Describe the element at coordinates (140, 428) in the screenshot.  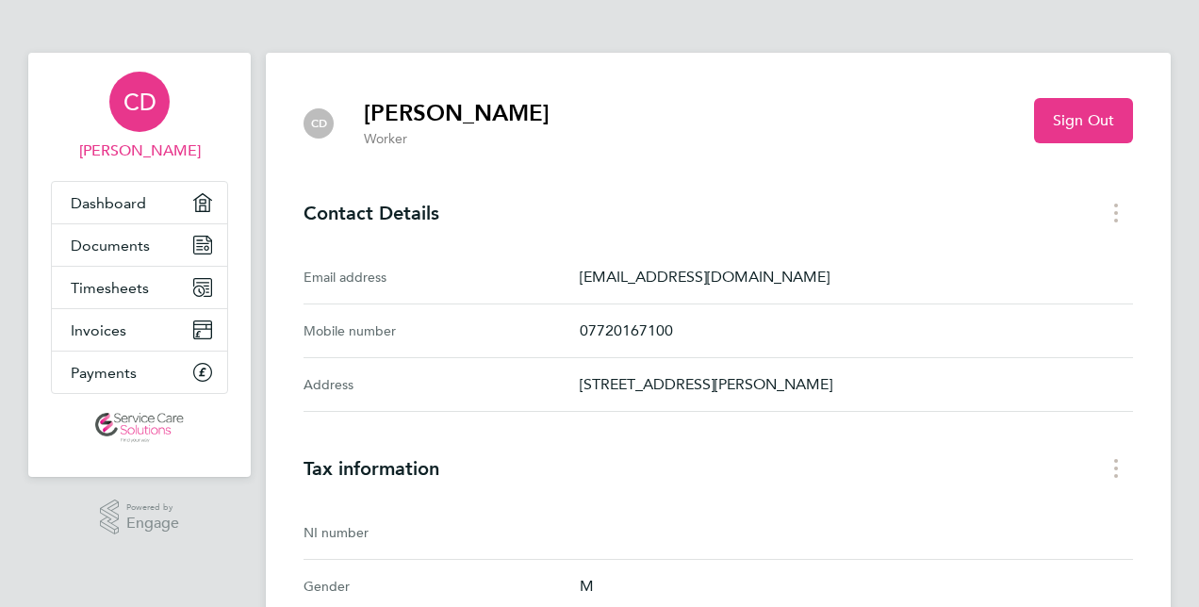
I see `a: Go to home page` at that location.